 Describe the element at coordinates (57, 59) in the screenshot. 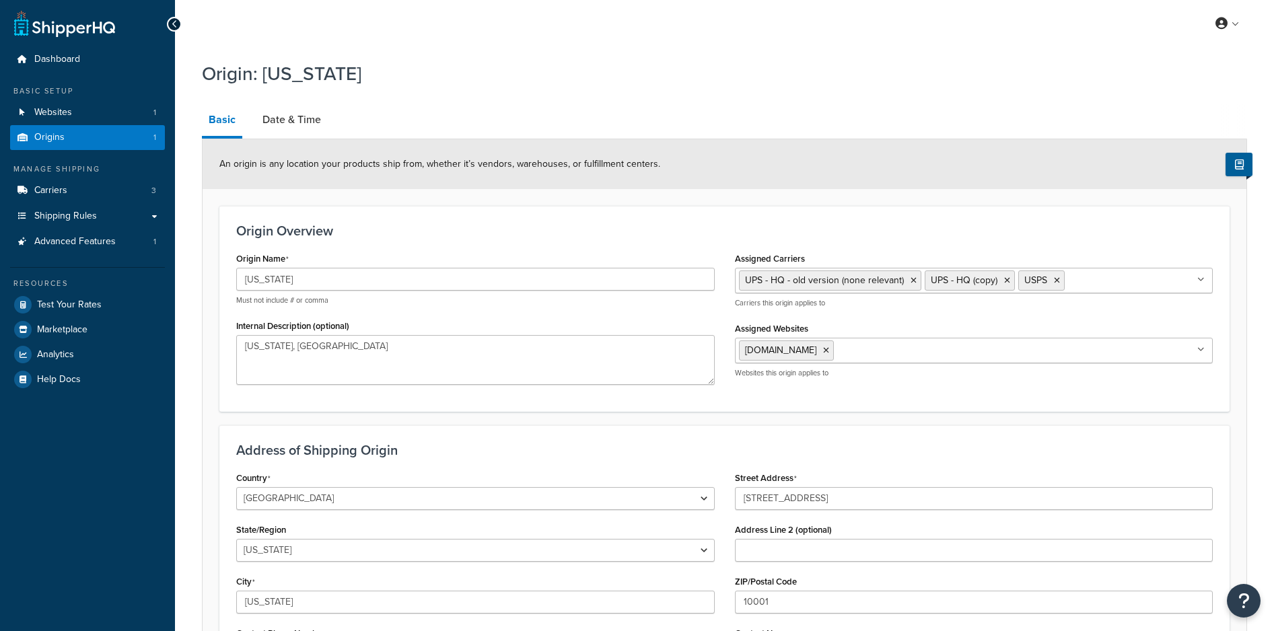

I see `span: Dashboard` at that location.